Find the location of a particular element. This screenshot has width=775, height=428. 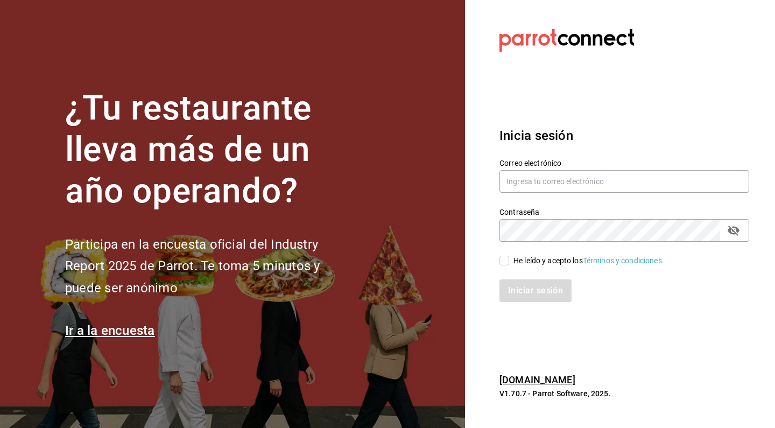

h3: Inicia sesión is located at coordinates (624, 136).